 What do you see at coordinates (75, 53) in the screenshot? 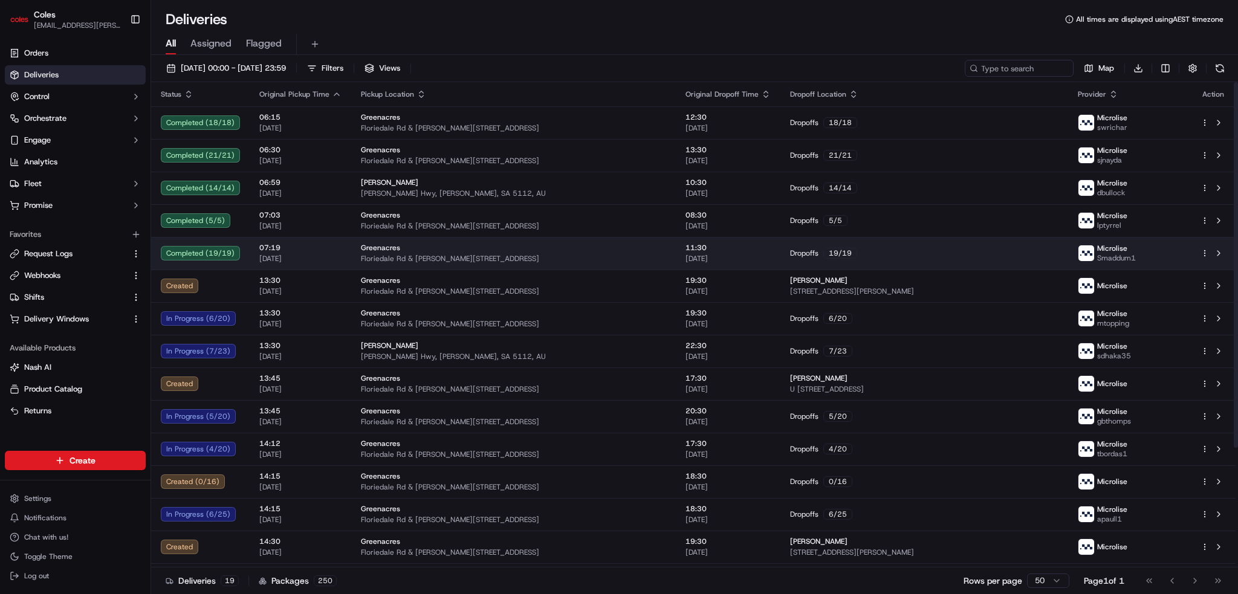
I see `a: Orders` at bounding box center [75, 53].